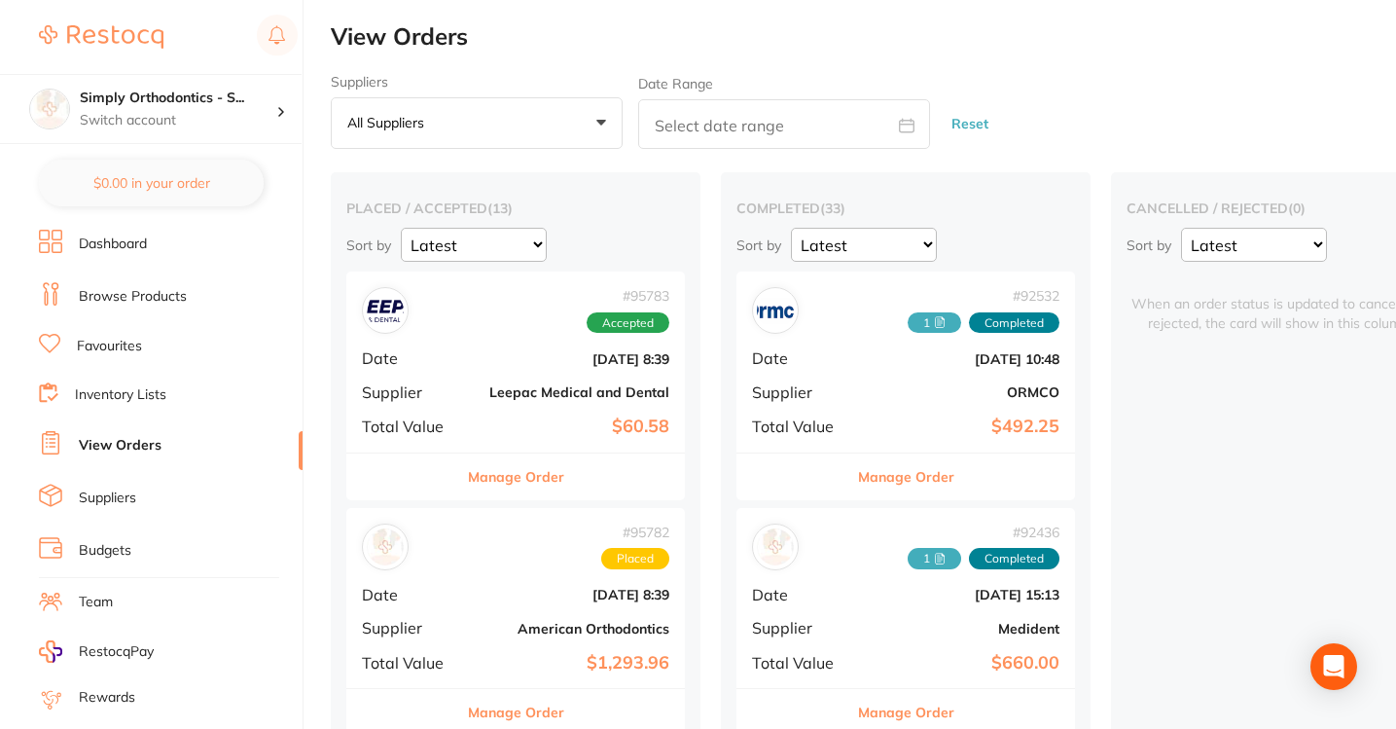 The width and height of the screenshot is (1396, 729). Describe the element at coordinates (389, 123) in the screenshot. I see `p: All suppliers` at that location.